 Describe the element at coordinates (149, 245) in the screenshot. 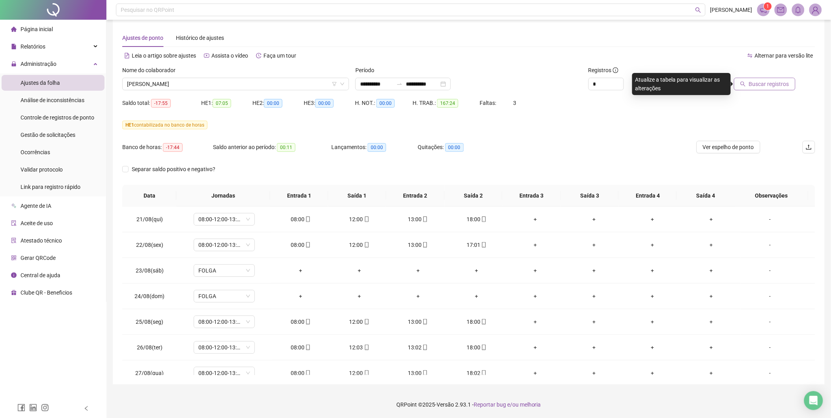

I see `span: 22/08(sex)` at that location.